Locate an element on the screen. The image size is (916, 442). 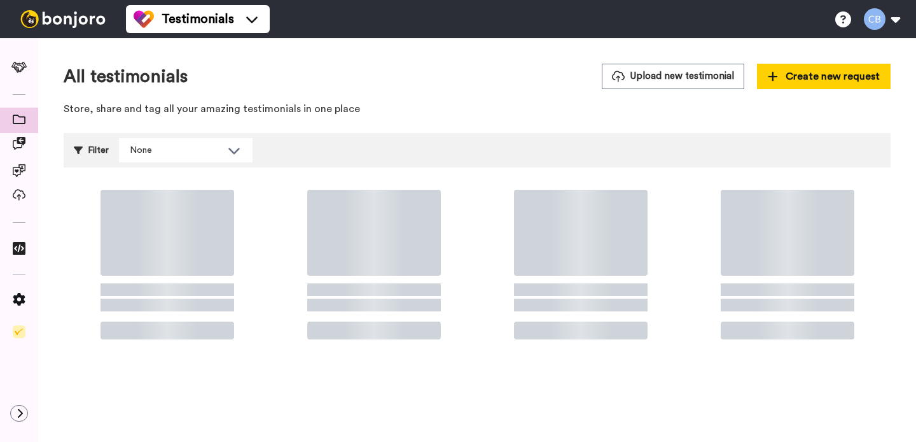
img: tm-color.svg is located at coordinates (144, 19).